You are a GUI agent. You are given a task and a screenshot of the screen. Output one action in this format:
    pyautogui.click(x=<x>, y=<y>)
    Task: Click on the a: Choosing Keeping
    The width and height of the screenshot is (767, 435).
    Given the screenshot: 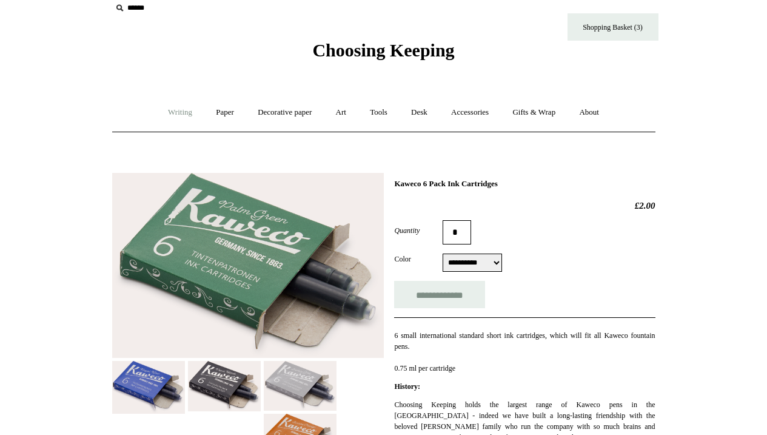 What is the action you would take?
    pyautogui.click(x=383, y=54)
    